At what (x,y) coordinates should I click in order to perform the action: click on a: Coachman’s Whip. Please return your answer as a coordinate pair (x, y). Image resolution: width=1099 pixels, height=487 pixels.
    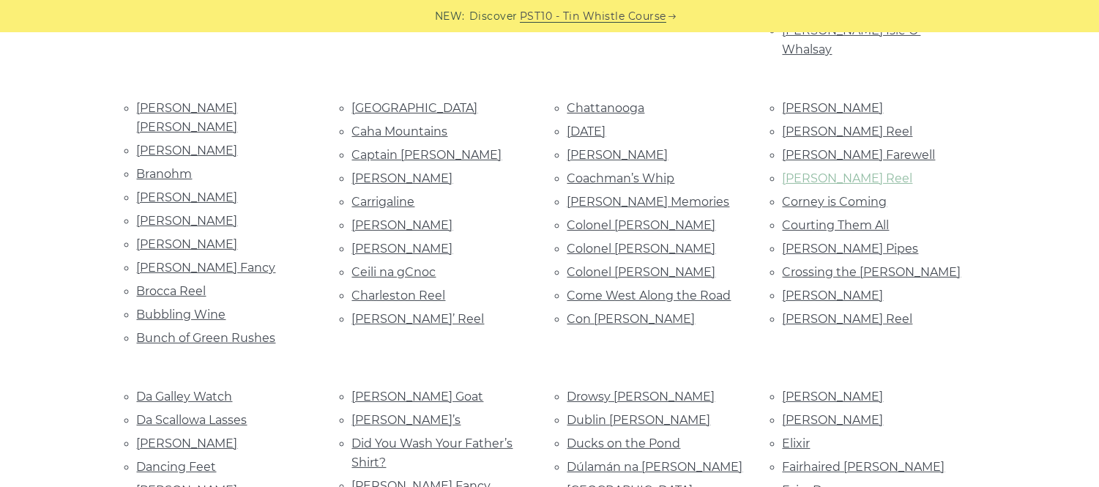
    Looking at the image, I should click on (621, 178).